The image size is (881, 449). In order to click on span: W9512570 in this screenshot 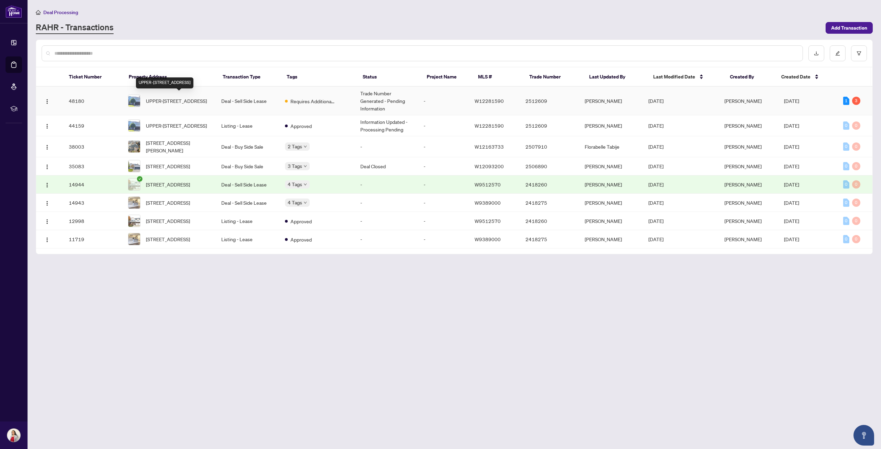, I will do `click(488, 184)`.